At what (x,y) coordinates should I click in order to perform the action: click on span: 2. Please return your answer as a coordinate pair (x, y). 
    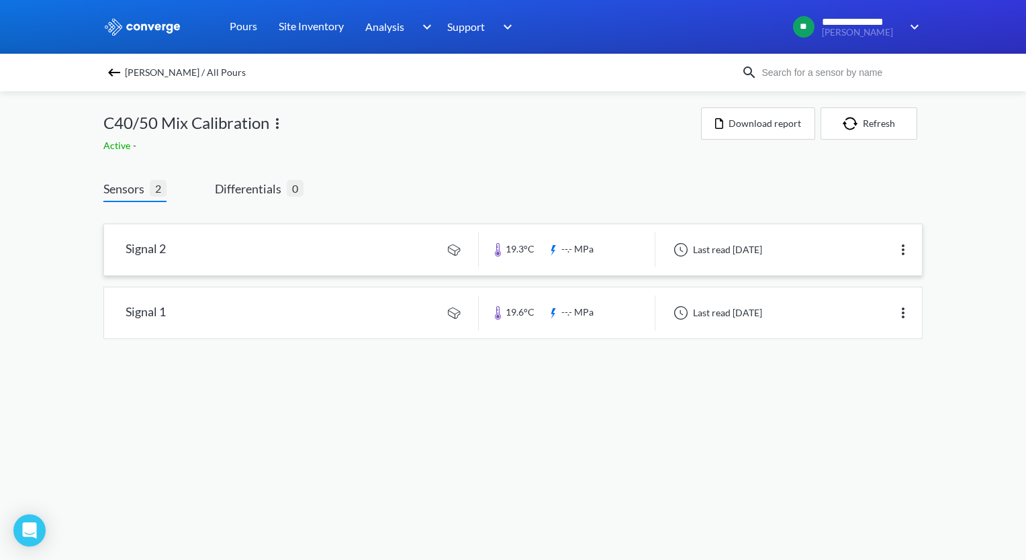
    Looking at the image, I should click on (158, 188).